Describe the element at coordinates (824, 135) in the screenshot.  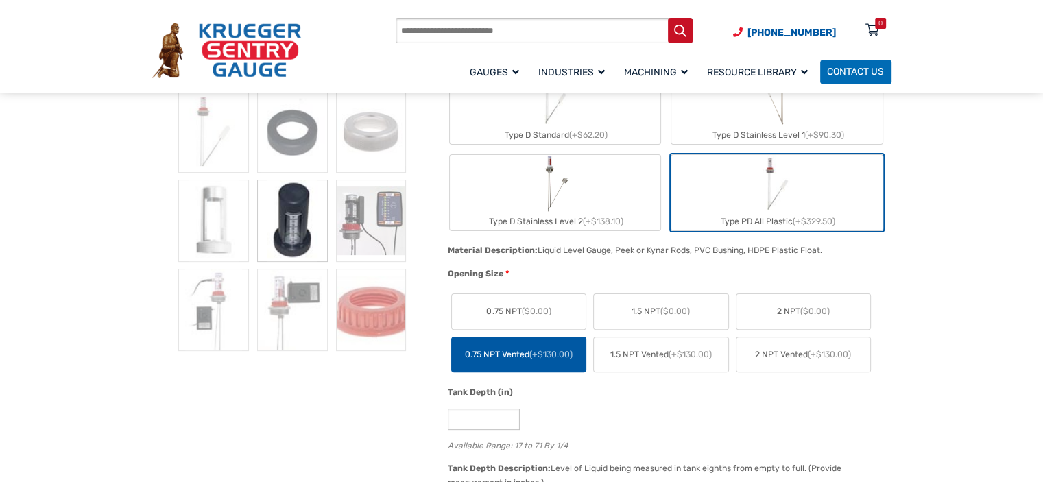
I see `span: (+$90.30)` at that location.